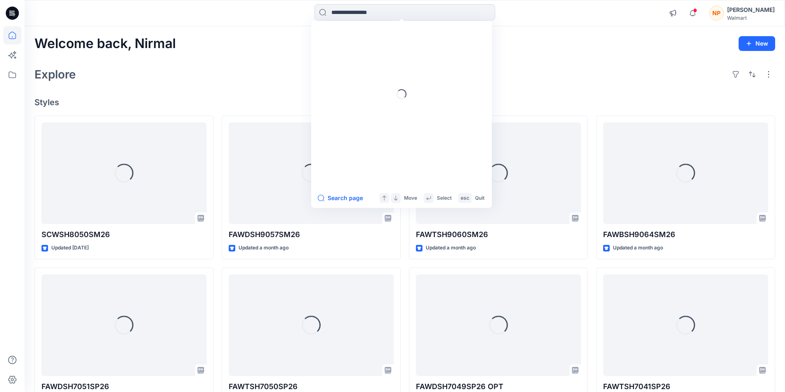  Describe the element at coordinates (757, 44) in the screenshot. I see `button: New` at that location.